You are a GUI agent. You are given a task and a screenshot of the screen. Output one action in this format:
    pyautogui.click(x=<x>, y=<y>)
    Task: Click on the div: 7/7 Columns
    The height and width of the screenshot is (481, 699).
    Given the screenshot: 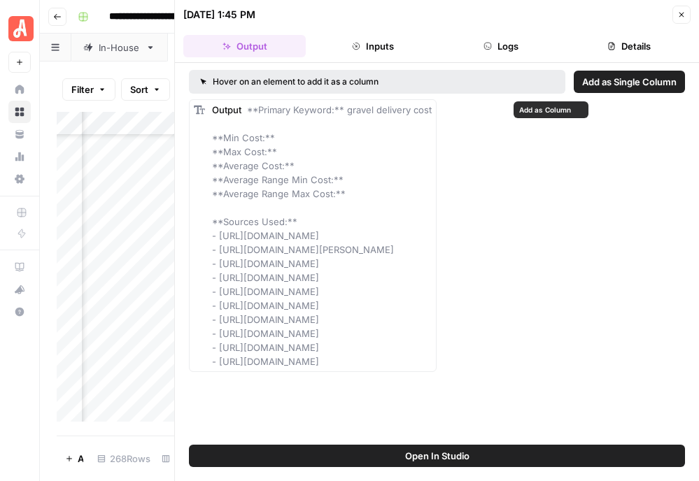 What is the action you would take?
    pyautogui.click(x=194, y=459)
    